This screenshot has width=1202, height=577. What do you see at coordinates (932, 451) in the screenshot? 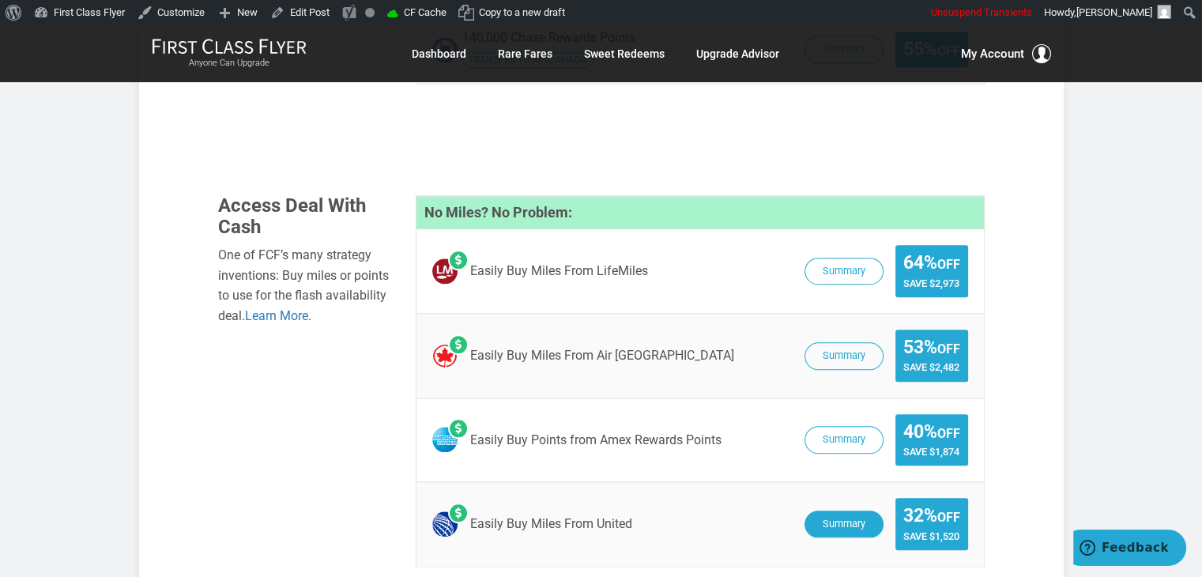
I see `span: Save $1,874` at bounding box center [932, 451].